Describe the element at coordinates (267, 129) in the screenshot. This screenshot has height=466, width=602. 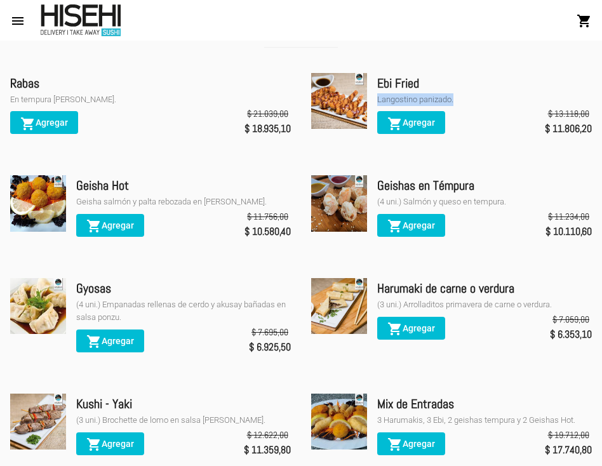
I see `span: $ 18.935,10` at that location.